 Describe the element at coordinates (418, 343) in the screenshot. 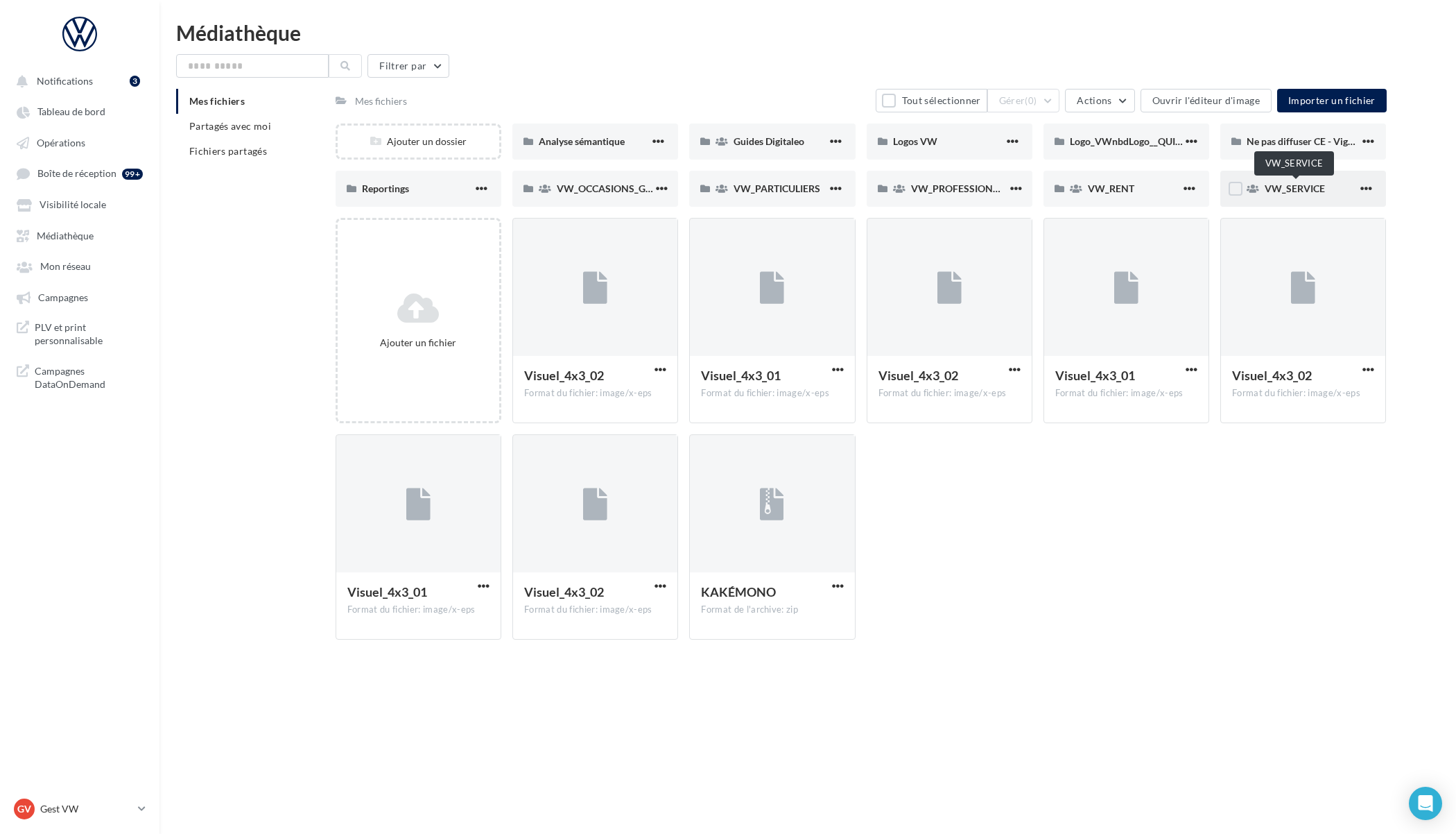

I see `div: Ajouter un fichier` at that location.